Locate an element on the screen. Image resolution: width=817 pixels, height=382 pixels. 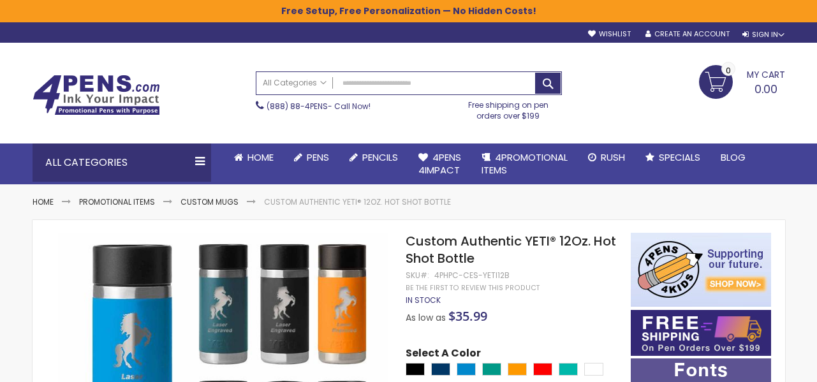
span: Pens is located at coordinates (318, 157).